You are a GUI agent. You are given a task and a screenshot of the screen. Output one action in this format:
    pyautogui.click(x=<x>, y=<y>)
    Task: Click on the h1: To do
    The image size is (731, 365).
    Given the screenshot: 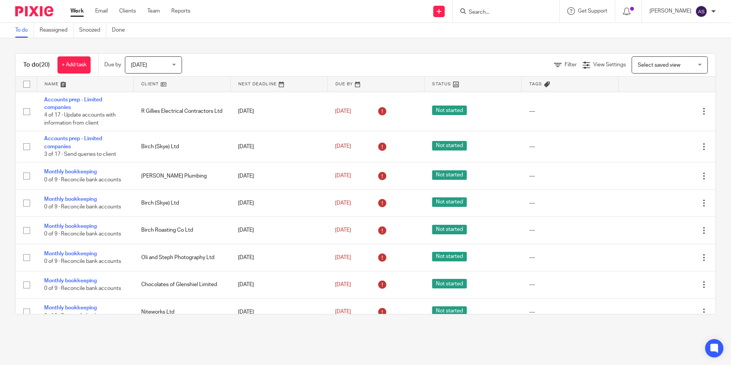 What is the action you would take?
    pyautogui.click(x=37, y=65)
    